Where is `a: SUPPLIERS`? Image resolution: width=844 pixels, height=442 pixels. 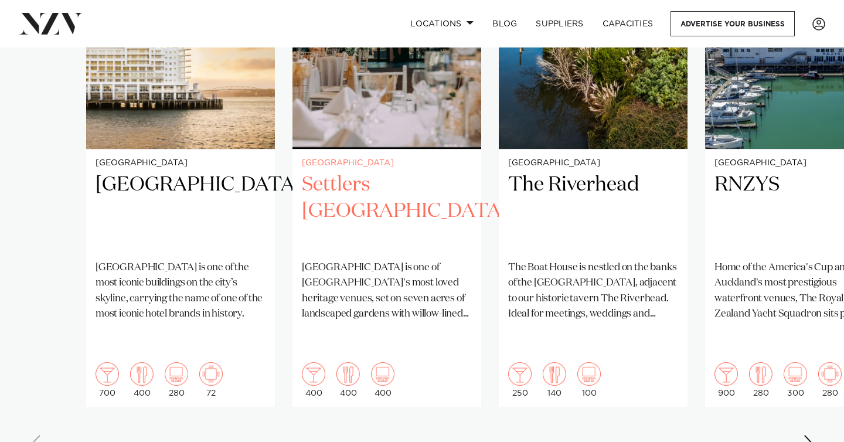
a: SUPPLIERS is located at coordinates (559, 23).